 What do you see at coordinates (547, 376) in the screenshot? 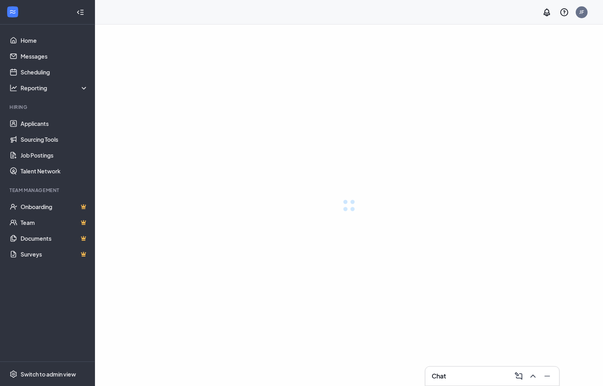
I see `svg: Minimize` at bounding box center [547, 376].